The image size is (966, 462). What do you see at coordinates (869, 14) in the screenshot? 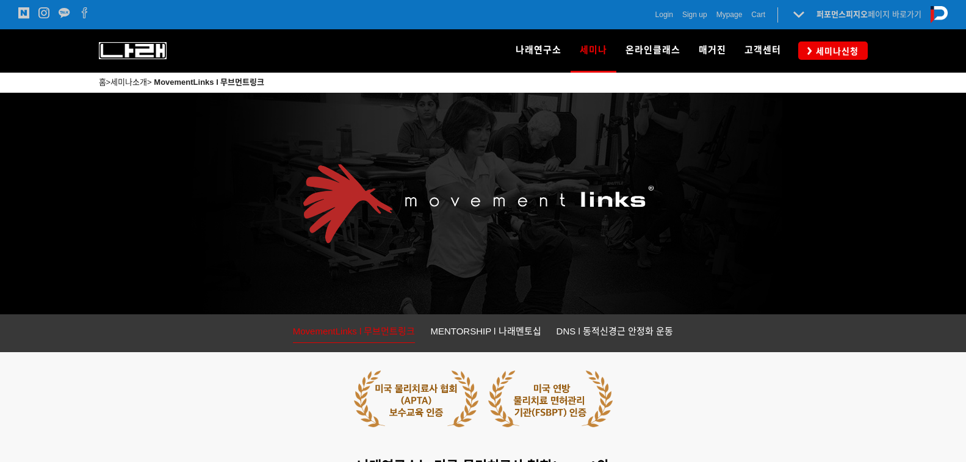
I see `a: 퍼포먼스피지오페이지 바로가기` at bounding box center [869, 14].